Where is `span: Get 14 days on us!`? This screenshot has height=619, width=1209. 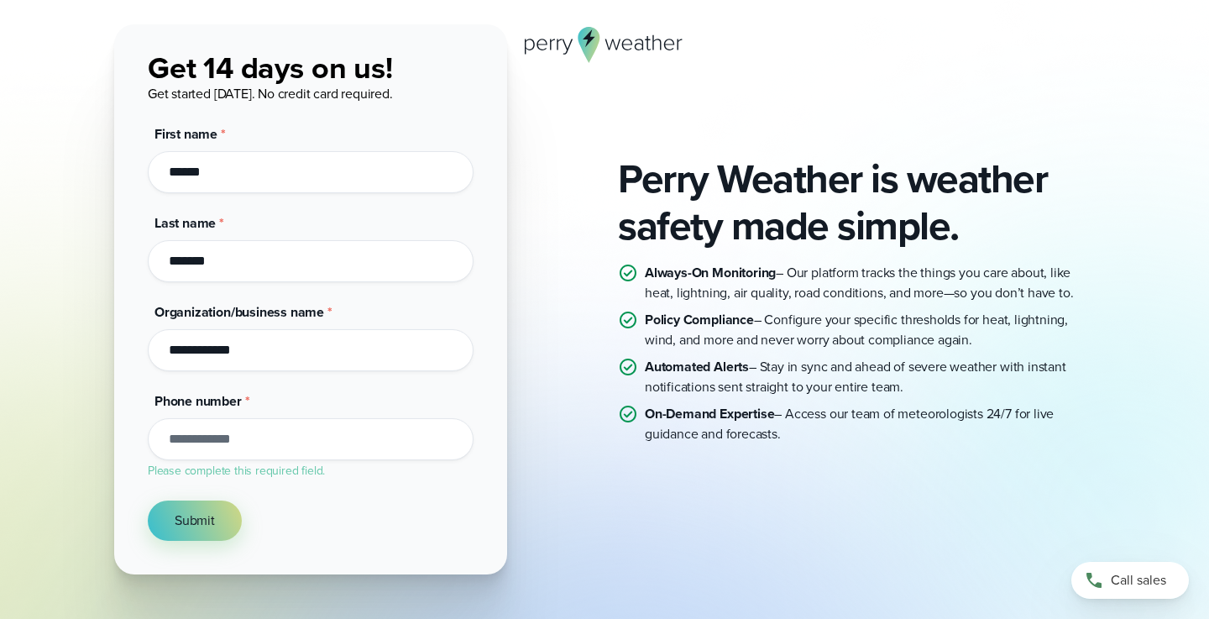
span: Get 14 days on us! is located at coordinates (270, 67).